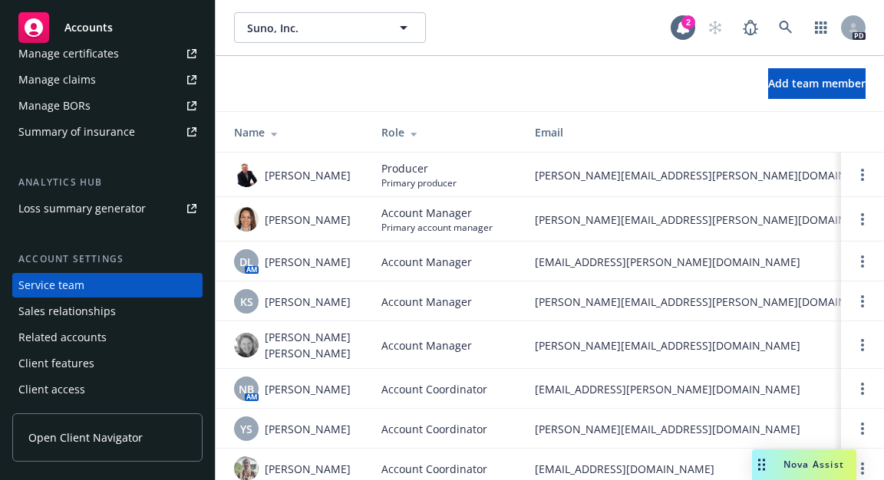  What do you see at coordinates (107, 312) in the screenshot?
I see `a: Sales relationships` at bounding box center [107, 312].